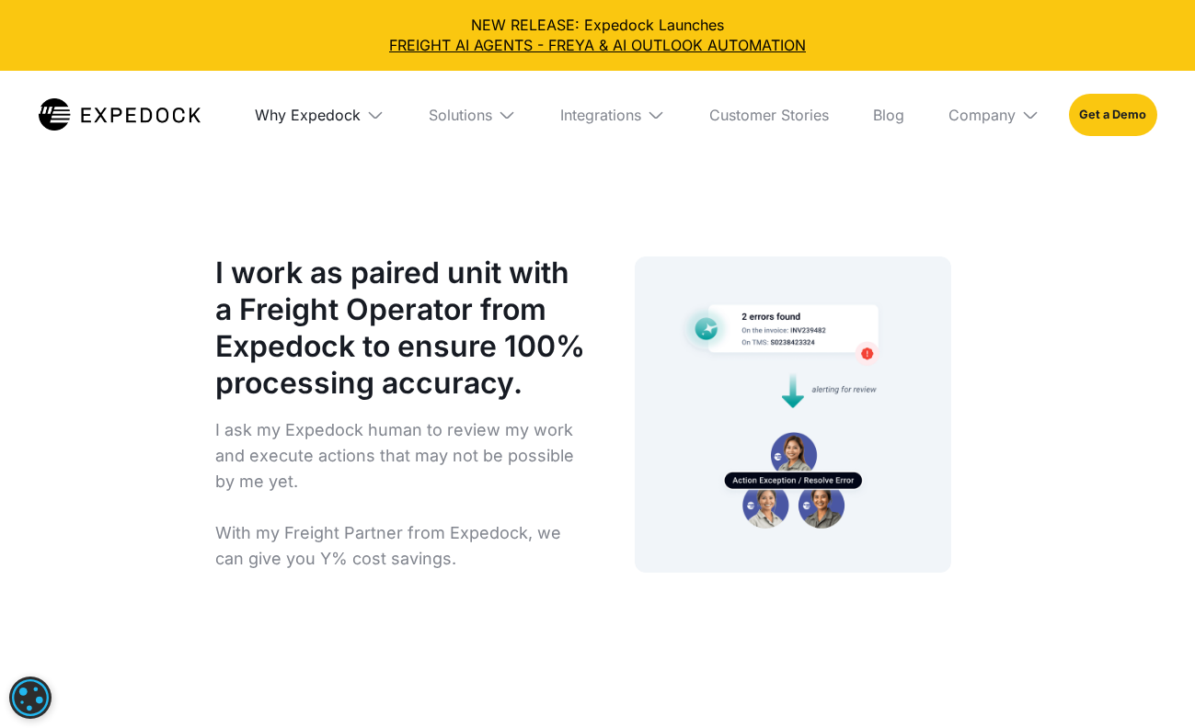 This screenshot has width=1195, height=728. What do you see at coordinates (769, 115) in the screenshot?
I see `a: Customer Stories` at bounding box center [769, 115].